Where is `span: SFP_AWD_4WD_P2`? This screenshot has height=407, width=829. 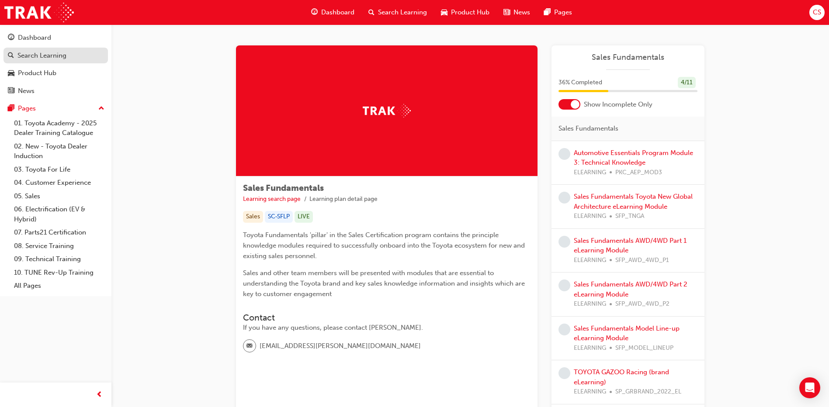
span: SFP_AWD_4WD_P2 is located at coordinates (643, 304).